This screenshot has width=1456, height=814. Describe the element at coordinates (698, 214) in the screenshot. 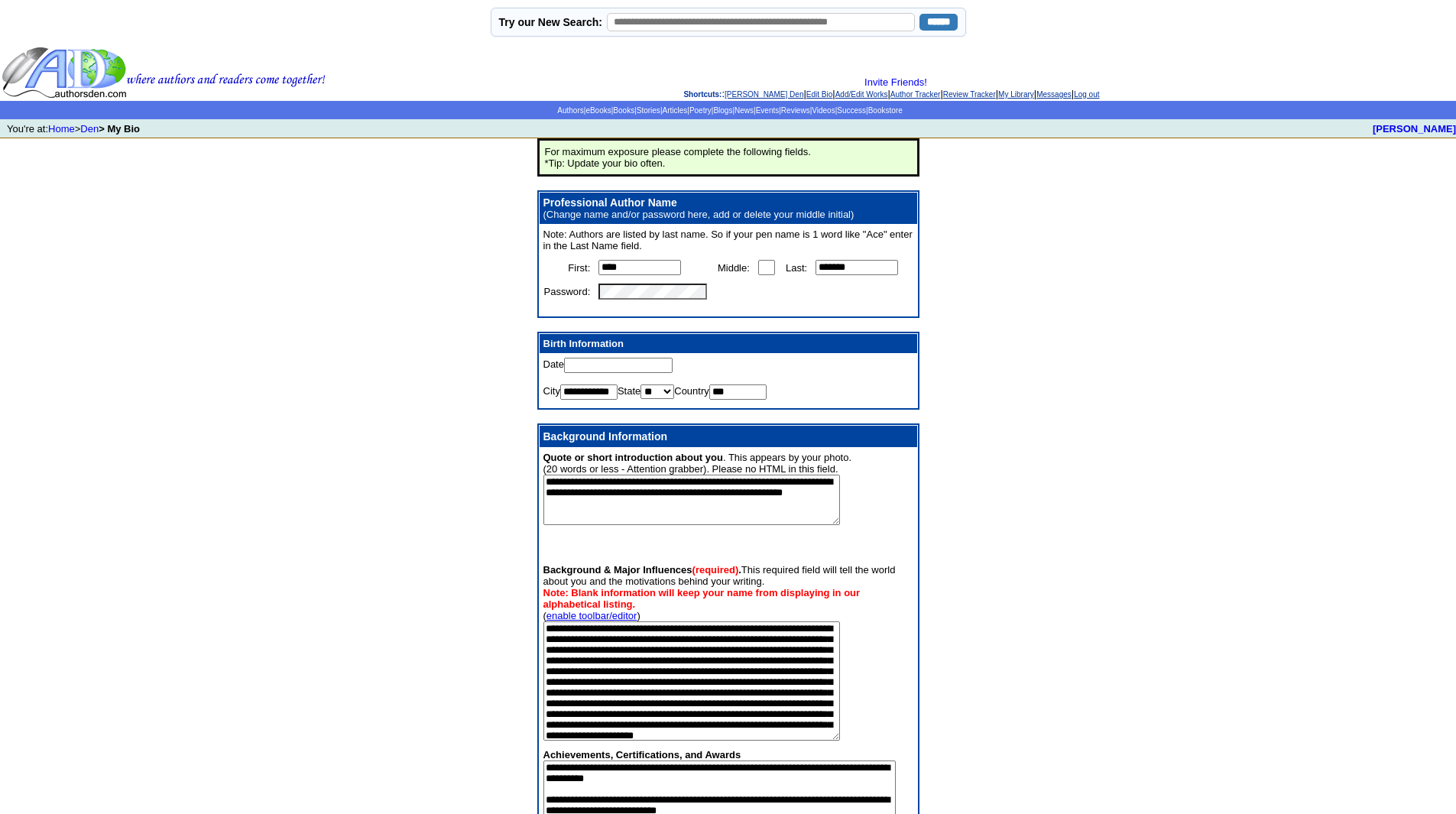

I see `font: (Change name and/or password here, add or delete your middle initial)` at that location.